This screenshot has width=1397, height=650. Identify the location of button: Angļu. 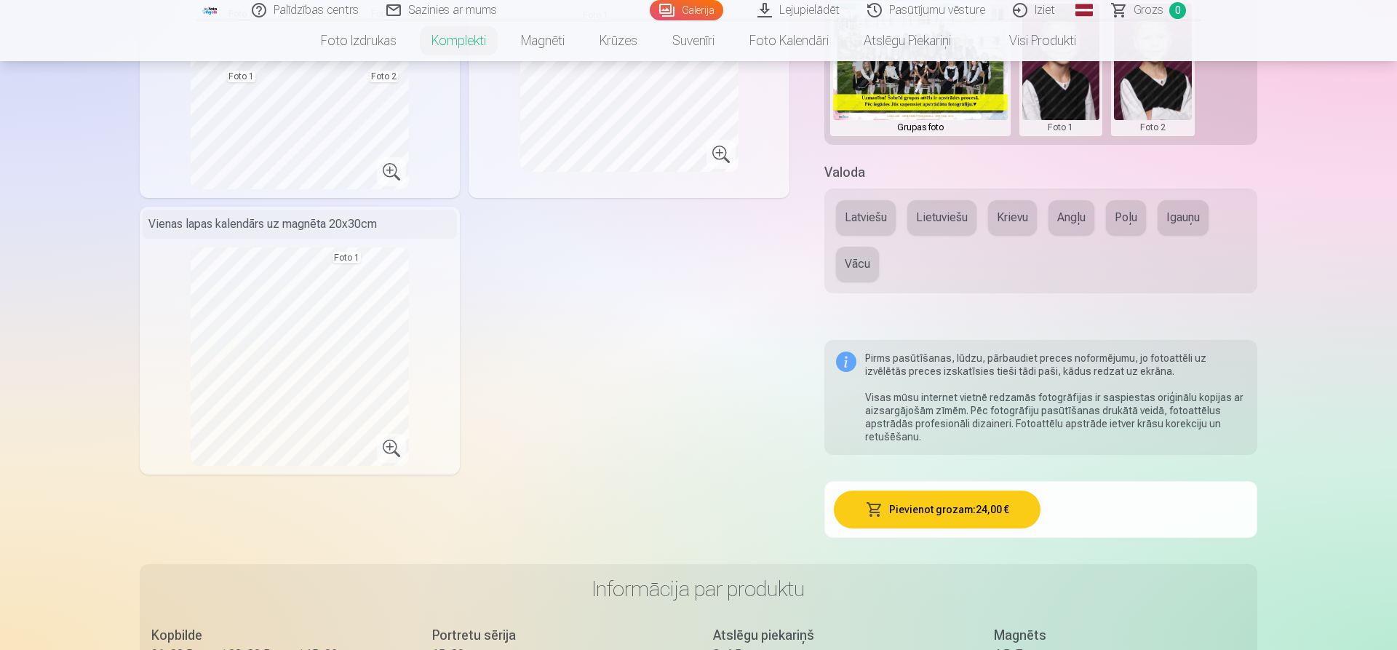
(1071, 217).